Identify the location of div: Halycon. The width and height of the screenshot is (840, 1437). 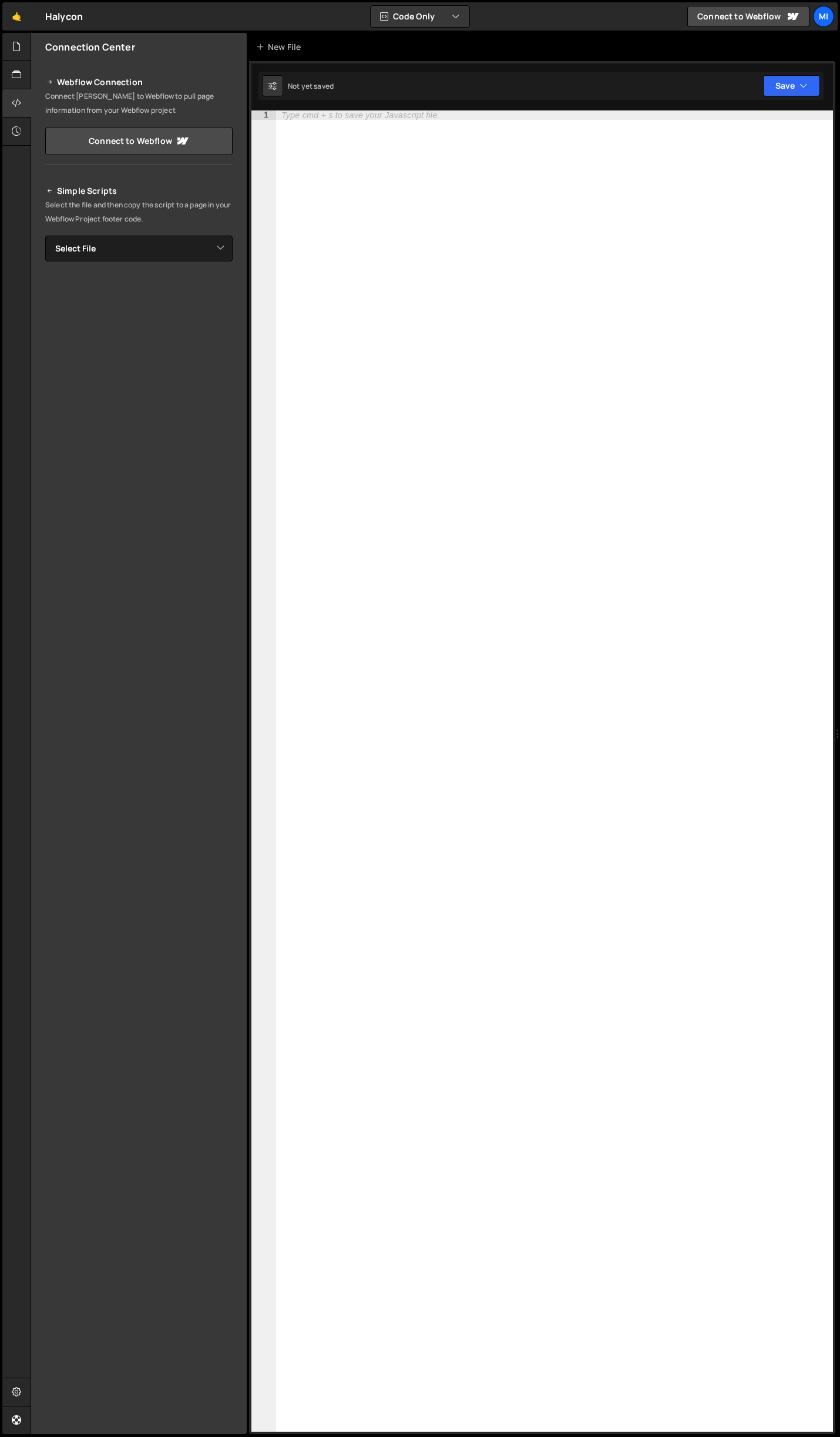
(64, 17).